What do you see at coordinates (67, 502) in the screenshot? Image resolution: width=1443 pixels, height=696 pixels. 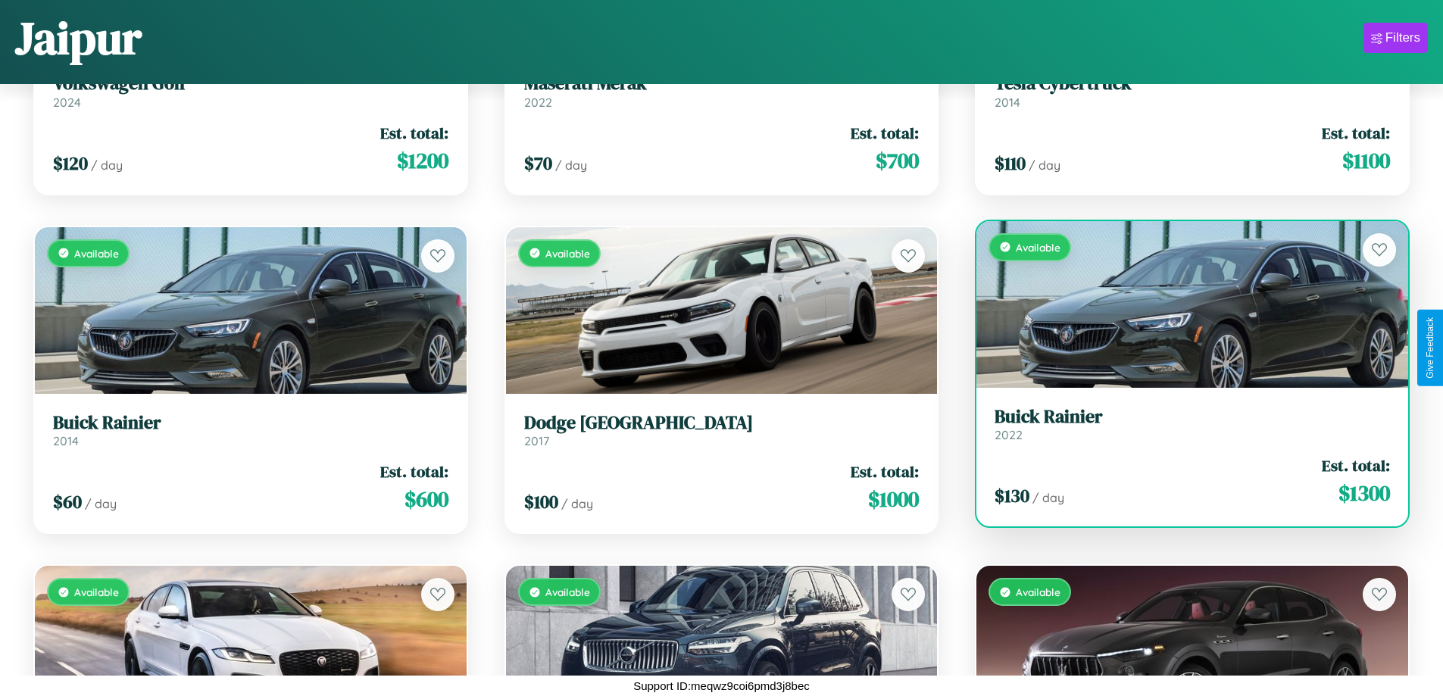 I see `span: $ 60` at bounding box center [67, 502].